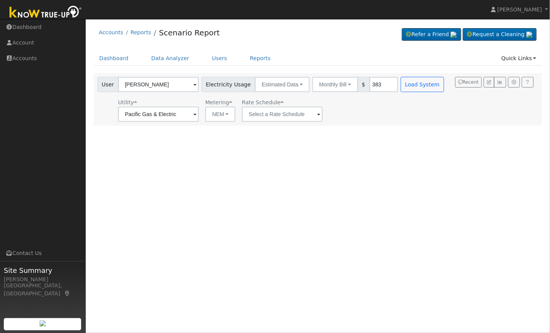  I want to click on input: Select a Rate Schedule, so click(282, 114).